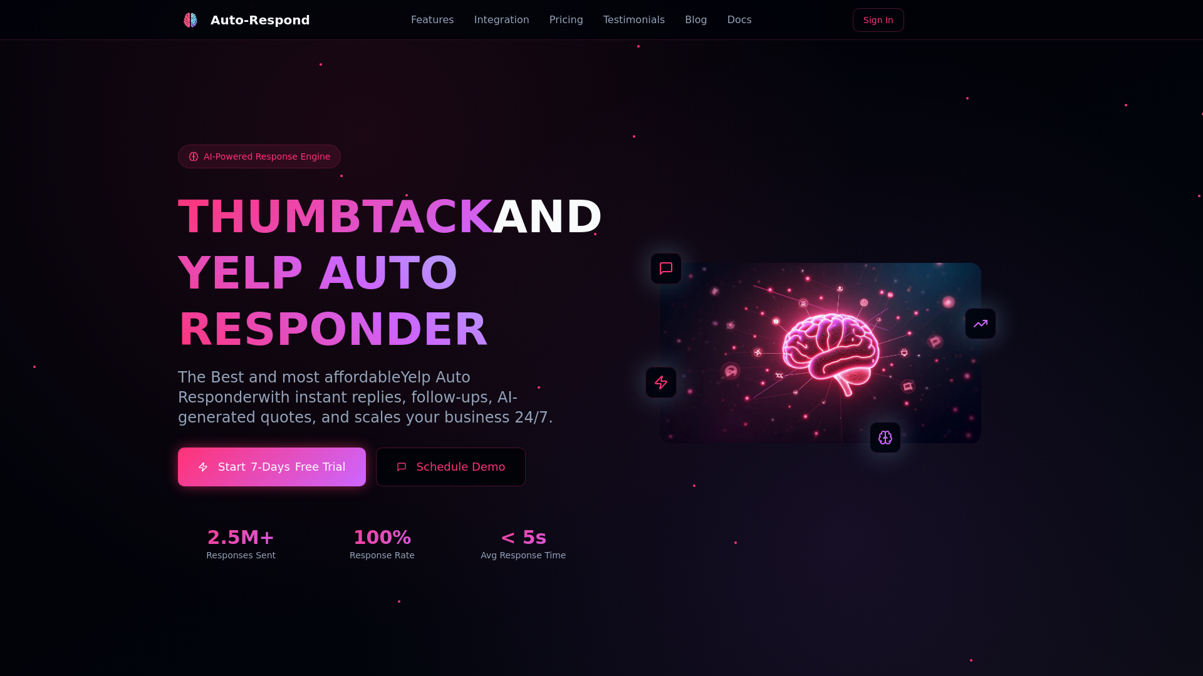 The height and width of the screenshot is (676, 1203). I want to click on span: AND, so click(547, 217).